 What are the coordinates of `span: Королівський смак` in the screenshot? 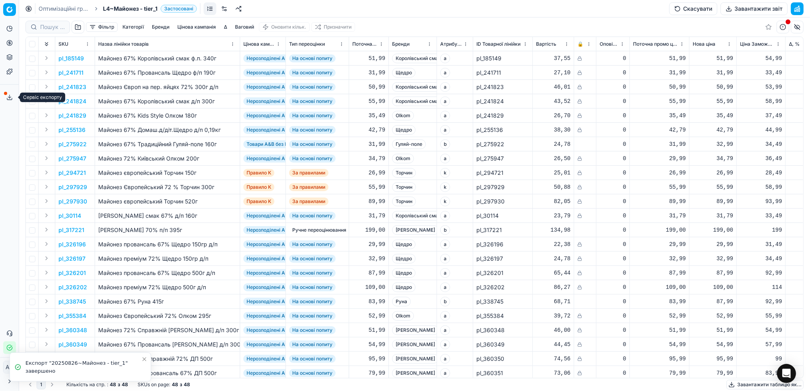 It's located at (418, 58).